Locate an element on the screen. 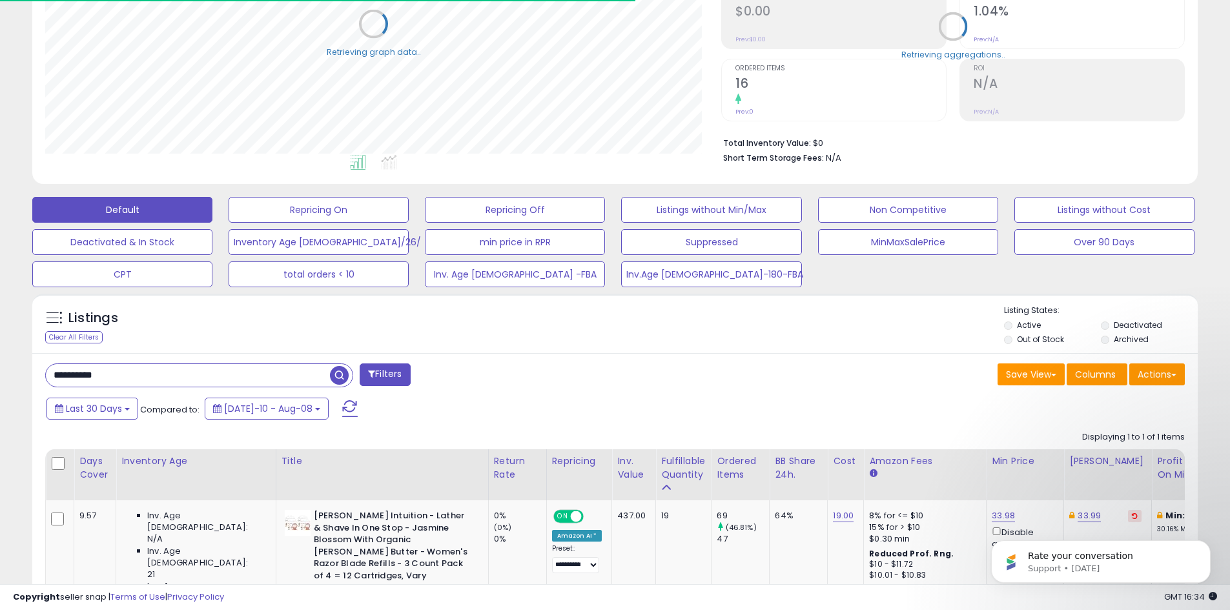  span: OFF is located at coordinates (592, 517).